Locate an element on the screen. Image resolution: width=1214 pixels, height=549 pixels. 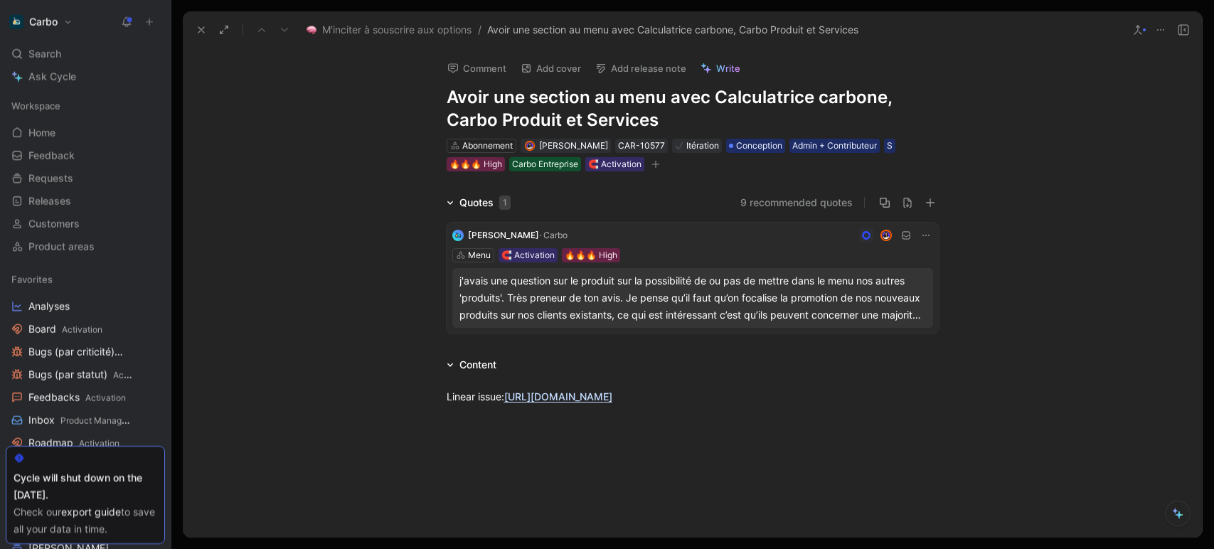
span: Conception is located at coordinates (759, 146).